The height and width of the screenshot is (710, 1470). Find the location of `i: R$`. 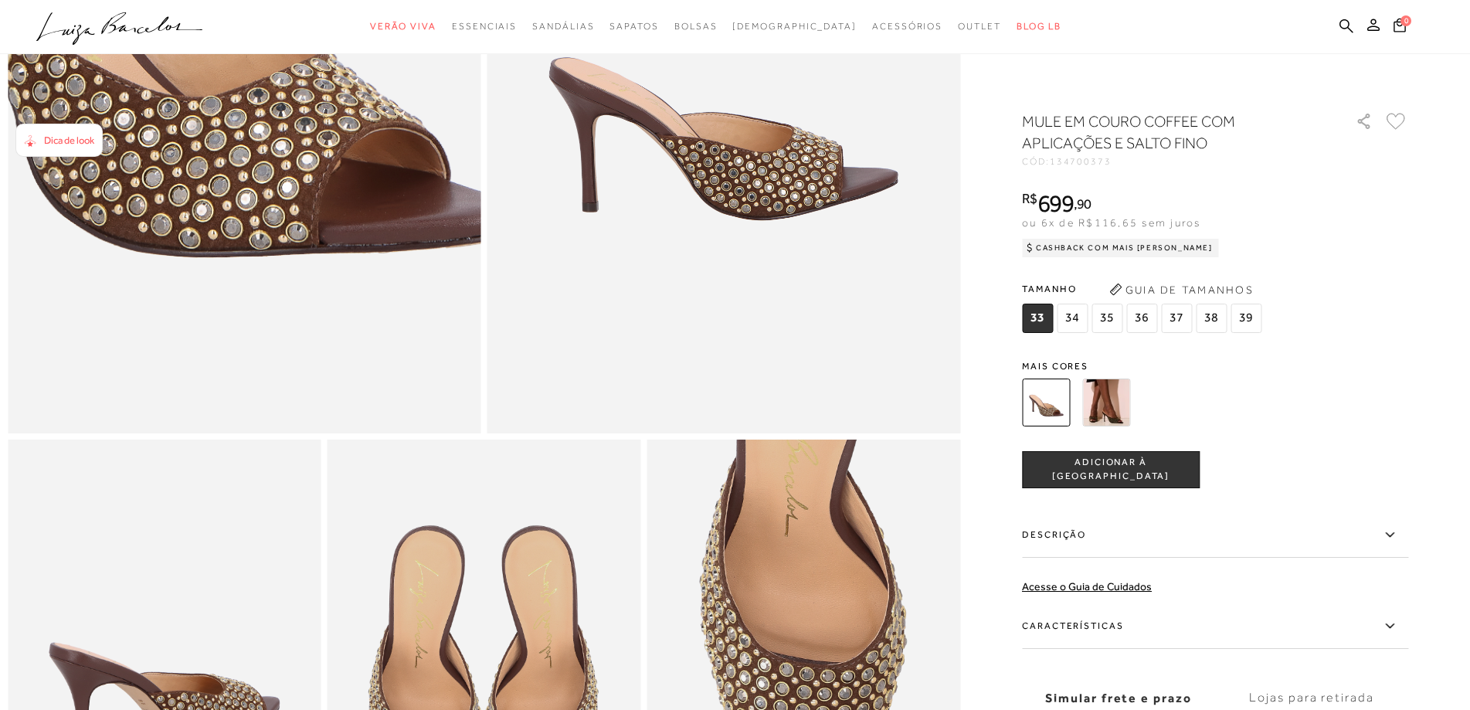

i: R$ is located at coordinates (1030, 199).